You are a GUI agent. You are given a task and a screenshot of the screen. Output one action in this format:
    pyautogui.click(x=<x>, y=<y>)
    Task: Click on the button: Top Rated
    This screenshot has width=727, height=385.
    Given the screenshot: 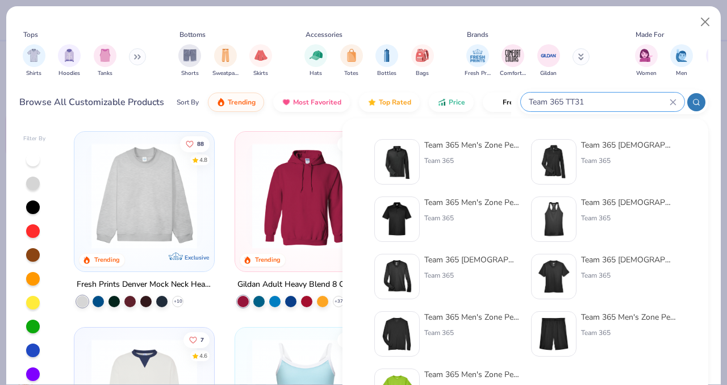 What is the action you would take?
    pyautogui.click(x=389, y=102)
    